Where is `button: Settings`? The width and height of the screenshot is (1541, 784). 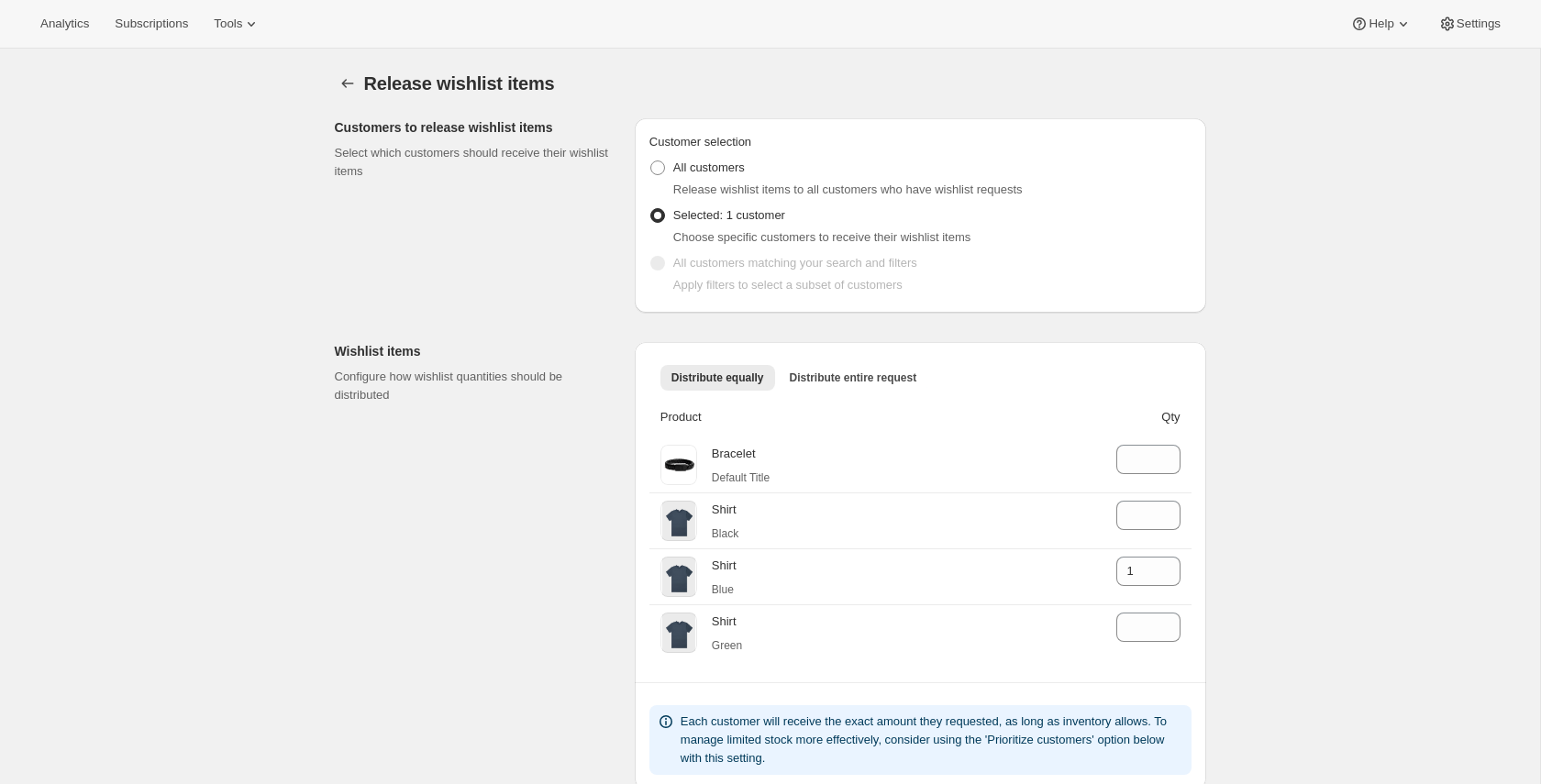 button: Settings is located at coordinates (1469, 24).